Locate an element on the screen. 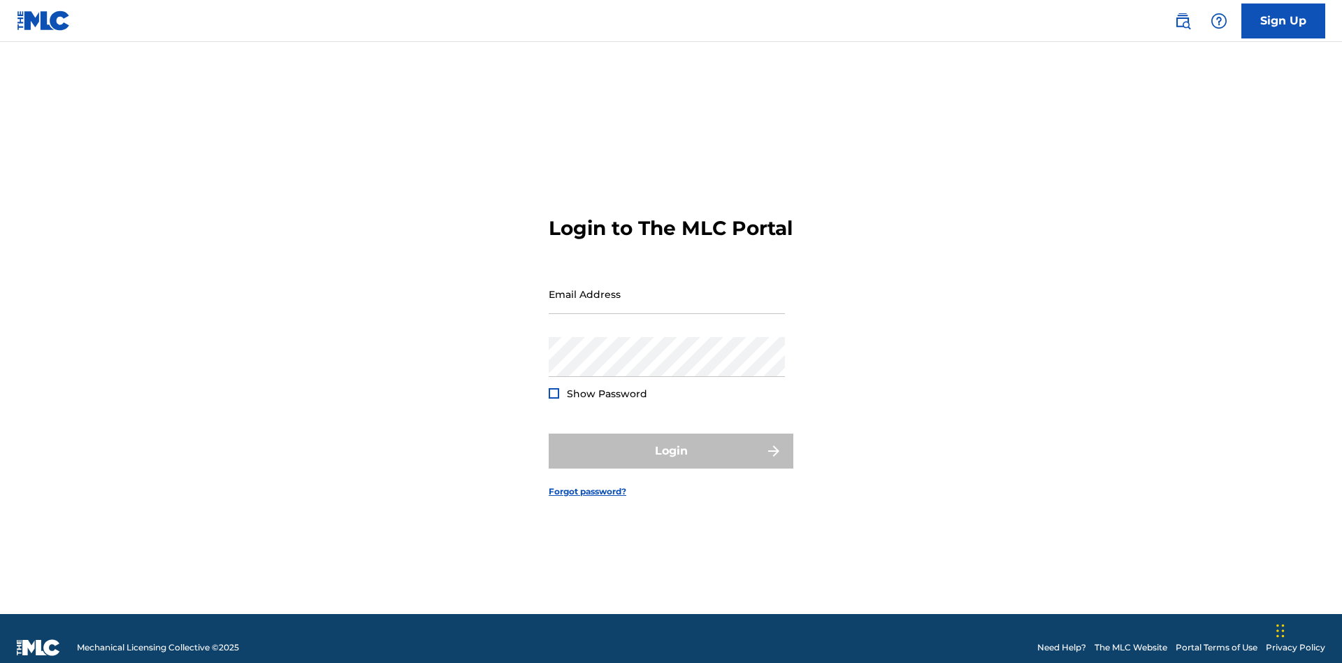  img: MLC Logo is located at coordinates (43, 20).